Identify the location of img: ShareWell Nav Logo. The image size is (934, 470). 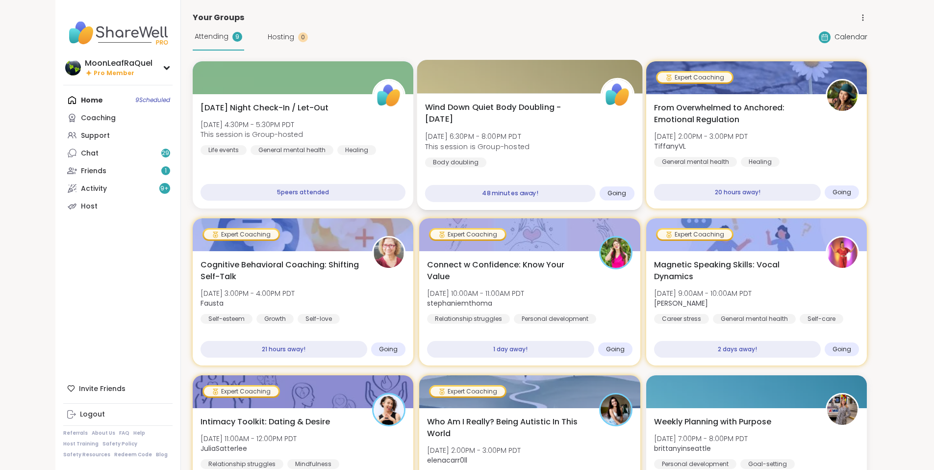
(118, 33).